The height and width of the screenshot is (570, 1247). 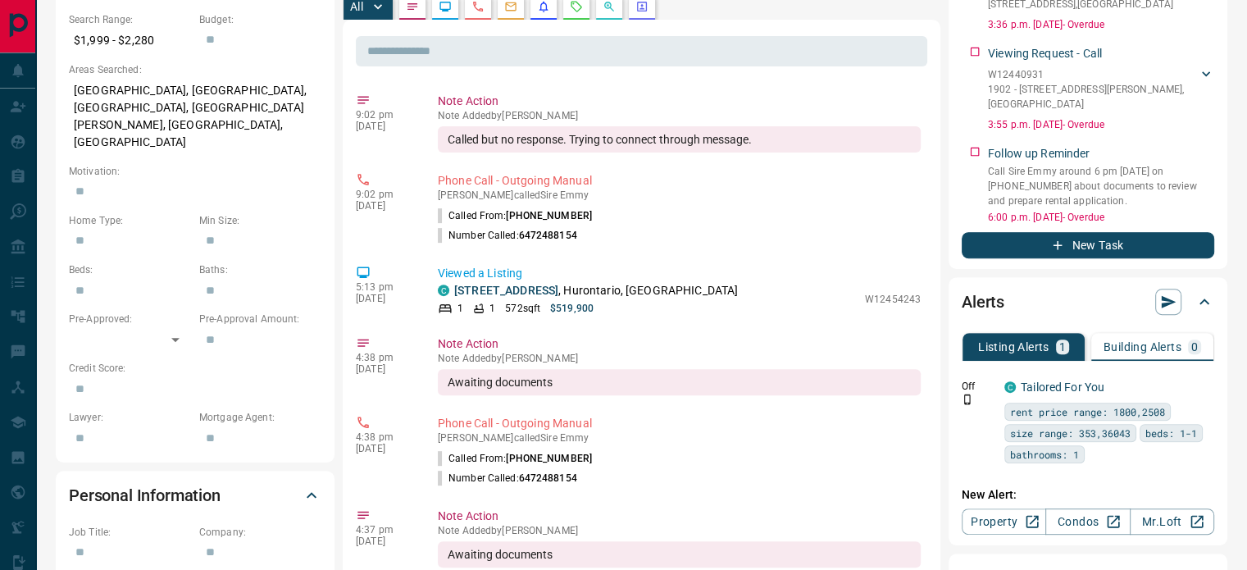 What do you see at coordinates (1063, 387) in the screenshot?
I see `a: Tailored For You` at bounding box center [1063, 387].